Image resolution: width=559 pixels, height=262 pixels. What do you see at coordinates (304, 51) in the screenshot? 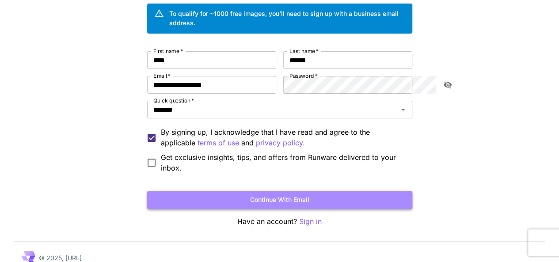
I see `label: Last name` at bounding box center [304, 51].